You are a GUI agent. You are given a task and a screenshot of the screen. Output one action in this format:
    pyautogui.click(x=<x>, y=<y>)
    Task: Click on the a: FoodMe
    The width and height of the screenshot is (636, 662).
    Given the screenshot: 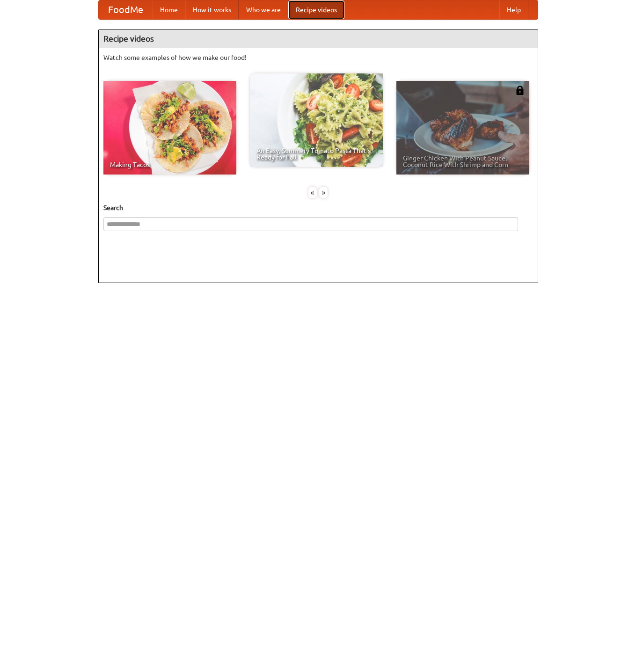 What is the action you would take?
    pyautogui.click(x=125, y=10)
    